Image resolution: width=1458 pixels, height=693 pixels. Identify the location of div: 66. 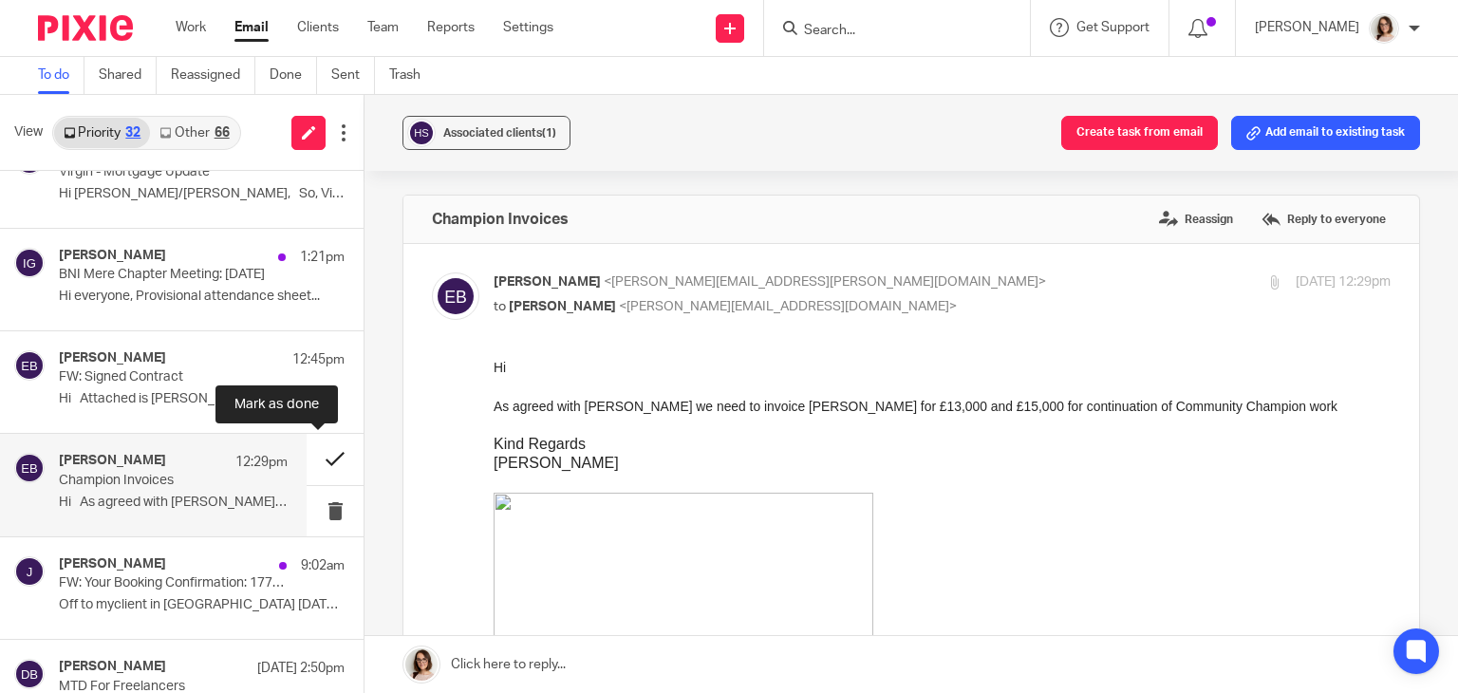
(222, 133).